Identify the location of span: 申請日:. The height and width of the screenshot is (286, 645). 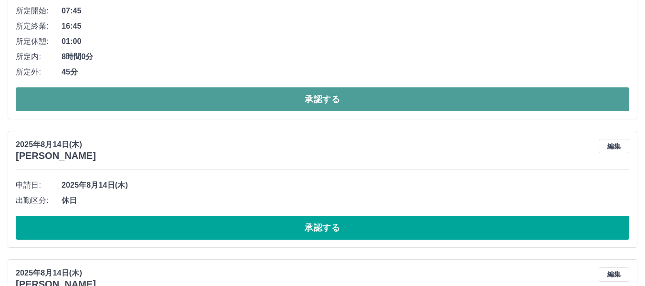
(39, 185).